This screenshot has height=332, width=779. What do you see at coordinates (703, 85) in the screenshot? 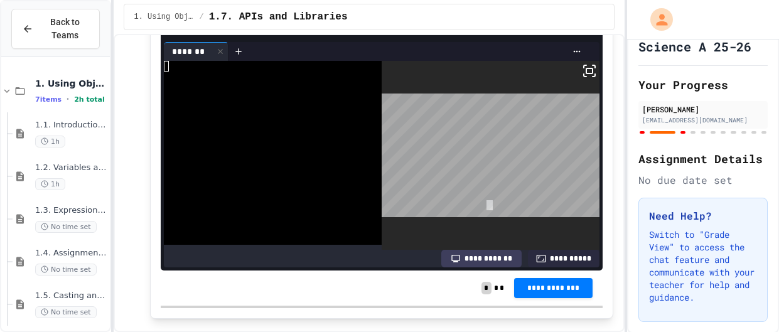
I see `h2: Your Progress` at bounding box center [703, 85].